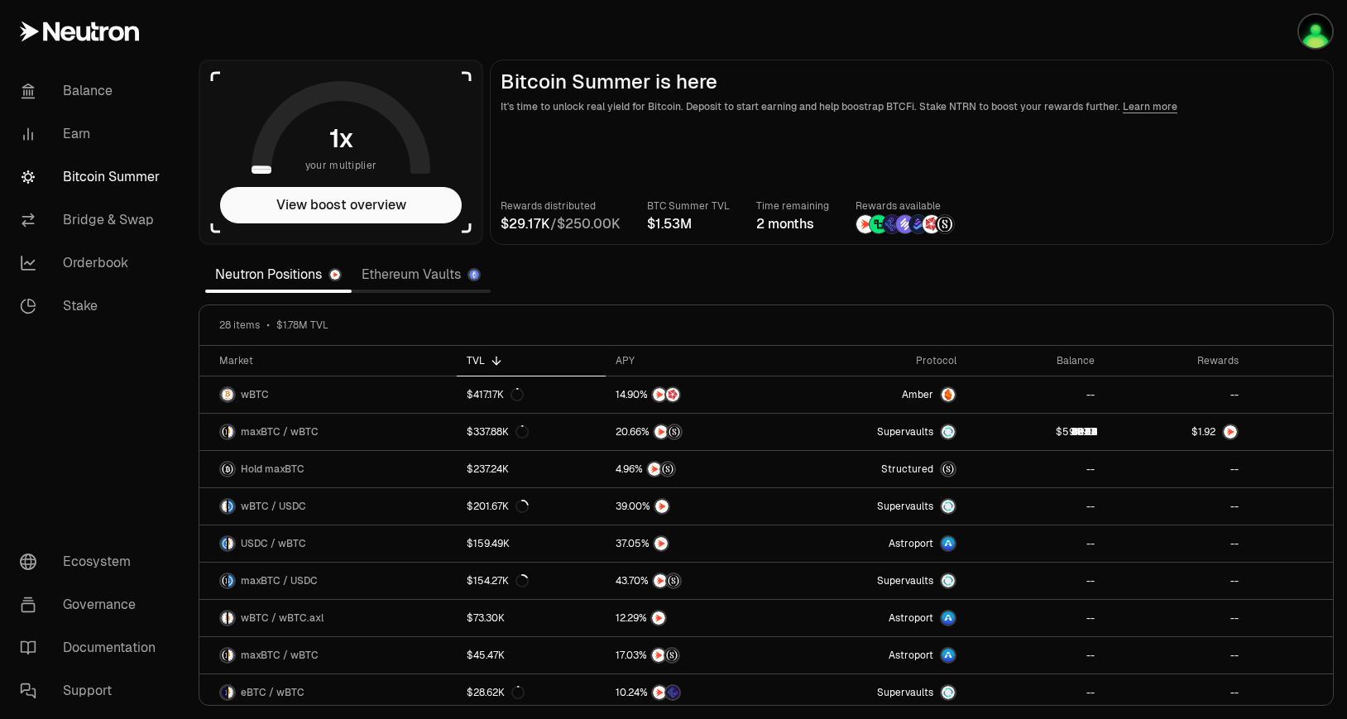 Image resolution: width=1347 pixels, height=719 pixels. What do you see at coordinates (328, 581) in the screenshot?
I see `a: maxBTC LogoUSDC LogomaxBTC / USDC` at bounding box center [328, 581].